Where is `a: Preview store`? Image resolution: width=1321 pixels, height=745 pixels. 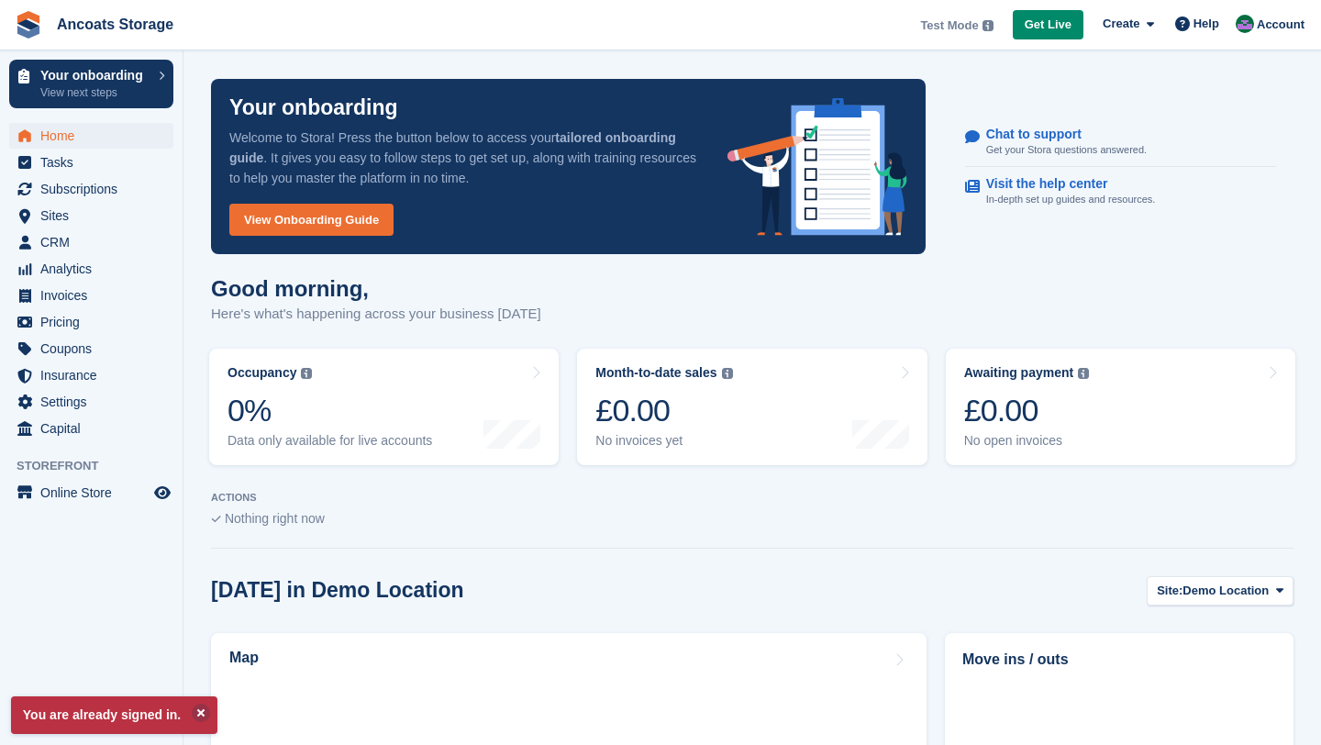 a: Preview store is located at coordinates (162, 493).